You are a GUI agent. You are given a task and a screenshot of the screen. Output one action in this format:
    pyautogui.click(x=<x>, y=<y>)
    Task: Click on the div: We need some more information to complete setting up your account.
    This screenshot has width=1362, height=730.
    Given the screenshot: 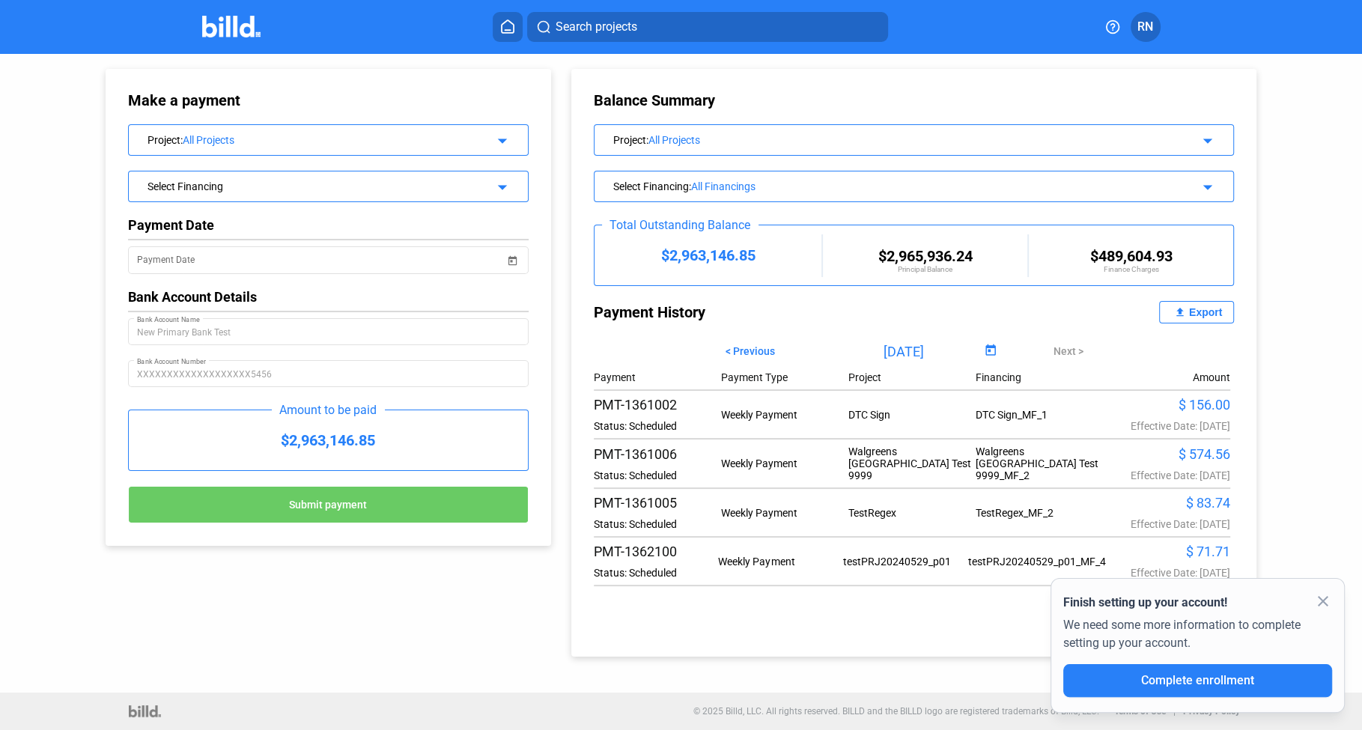 What is the action you would take?
    pyautogui.click(x=1197, y=638)
    